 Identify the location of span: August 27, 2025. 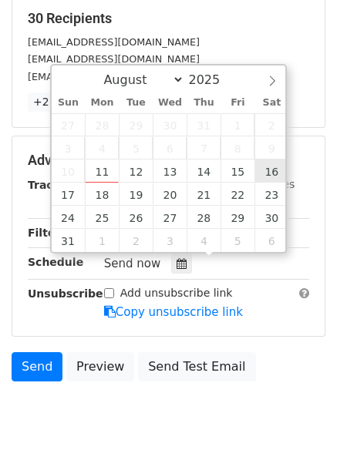
(170, 217).